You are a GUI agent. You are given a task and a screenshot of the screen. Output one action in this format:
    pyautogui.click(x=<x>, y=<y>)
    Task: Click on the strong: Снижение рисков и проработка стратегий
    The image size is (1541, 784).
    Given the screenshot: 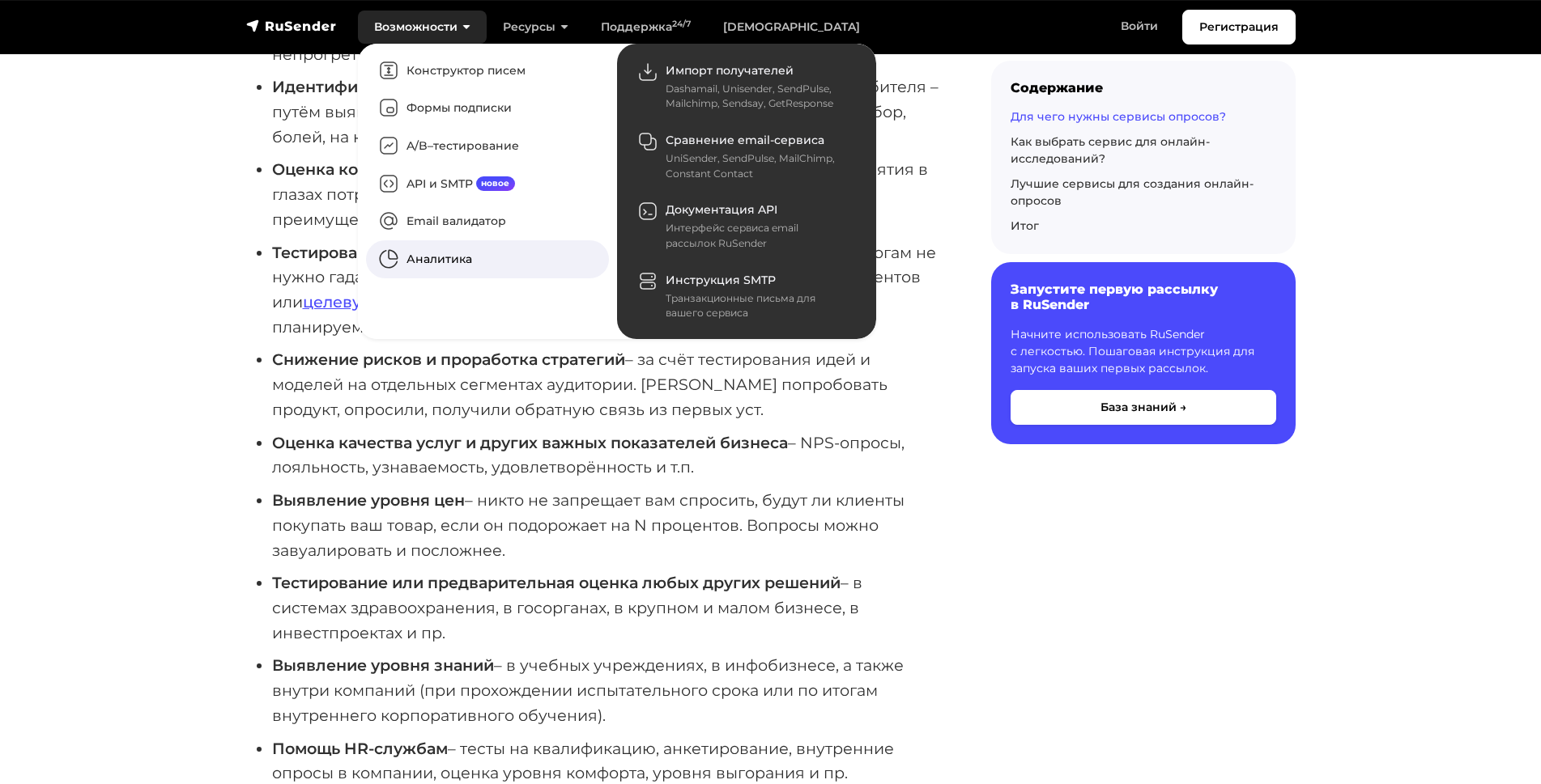 What is the action you would take?
    pyautogui.click(x=449, y=360)
    